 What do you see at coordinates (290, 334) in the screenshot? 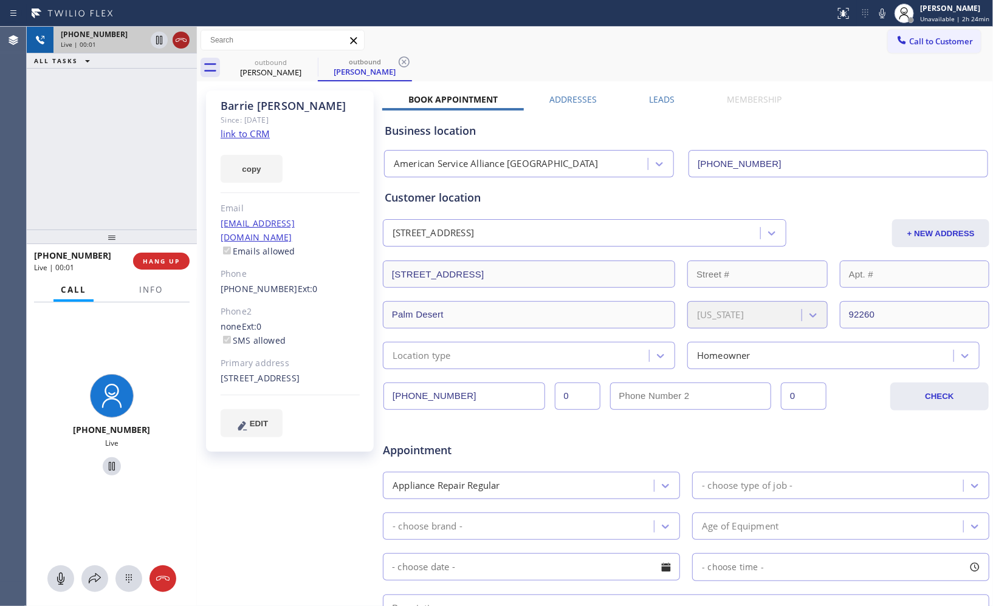
I see `div: none` at bounding box center [290, 334].